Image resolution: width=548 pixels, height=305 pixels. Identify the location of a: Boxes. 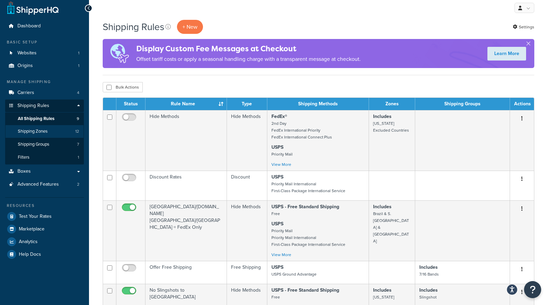
(44, 171).